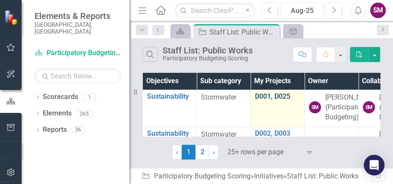 The height and width of the screenshot is (184, 393). Describe the element at coordinates (374, 165) in the screenshot. I see `div: Open Intercom Messenger` at that location.